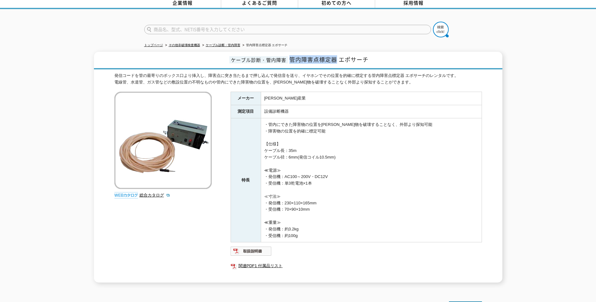 Image resolution: width=596 pixels, height=302 pixels. What do you see at coordinates (185, 45) in the screenshot?
I see `a: その他非破壊検査機器` at bounding box center [185, 45].